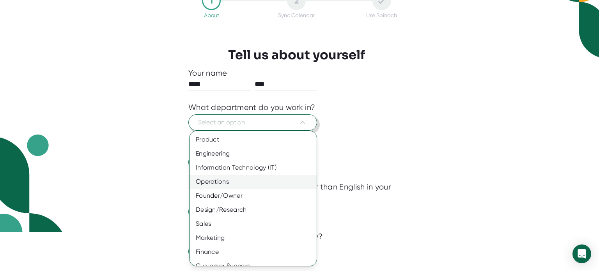 The image size is (599, 271). Describe the element at coordinates (256, 238) in the screenshot. I see `div: Marketing` at that location.